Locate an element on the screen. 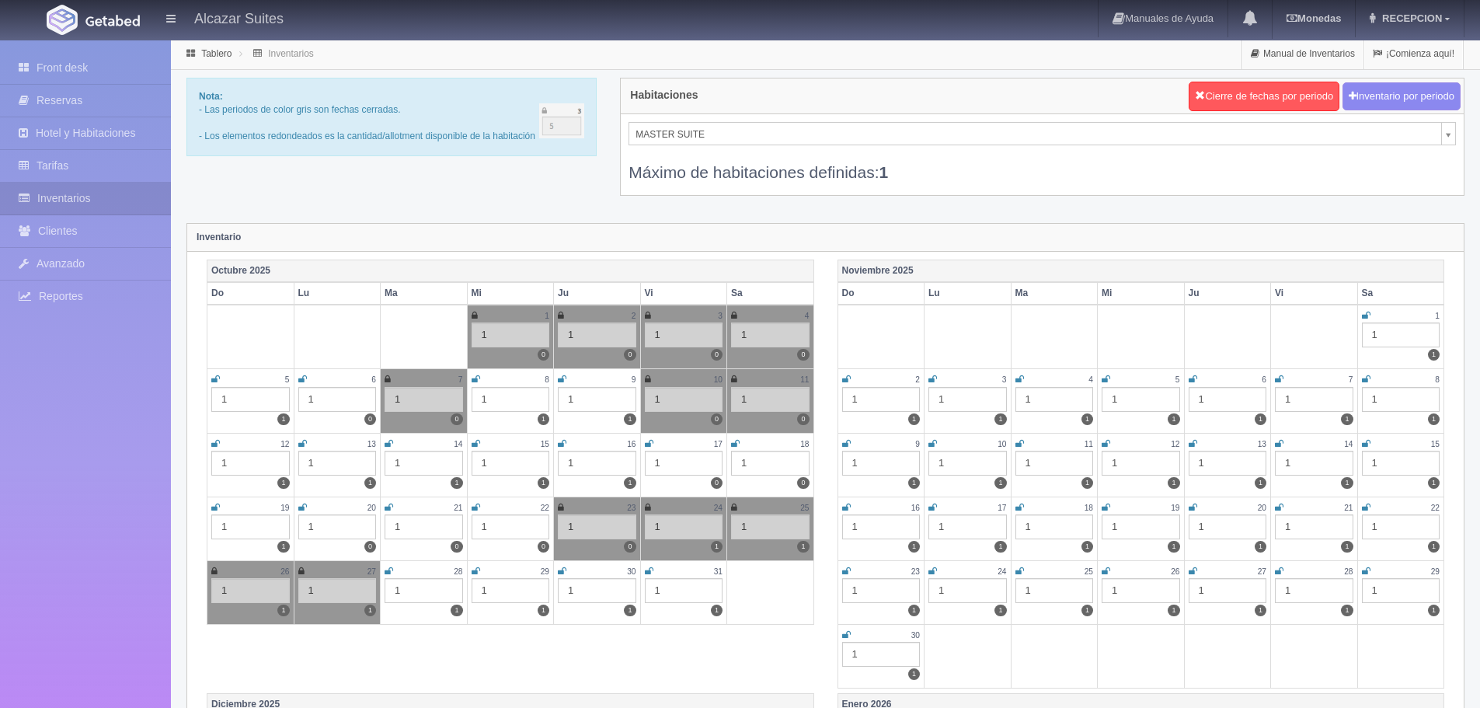 The width and height of the screenshot is (1480, 708). small: 7 is located at coordinates (461, 379).